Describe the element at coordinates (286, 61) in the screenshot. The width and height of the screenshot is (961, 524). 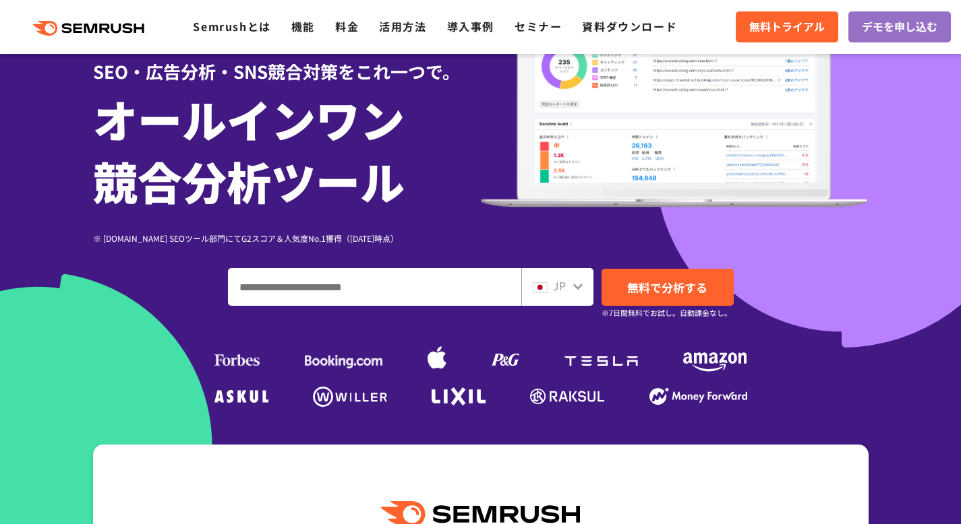
I see `div: SEO・広告分析・SNS競合対策をこれ一つで。` at that location.